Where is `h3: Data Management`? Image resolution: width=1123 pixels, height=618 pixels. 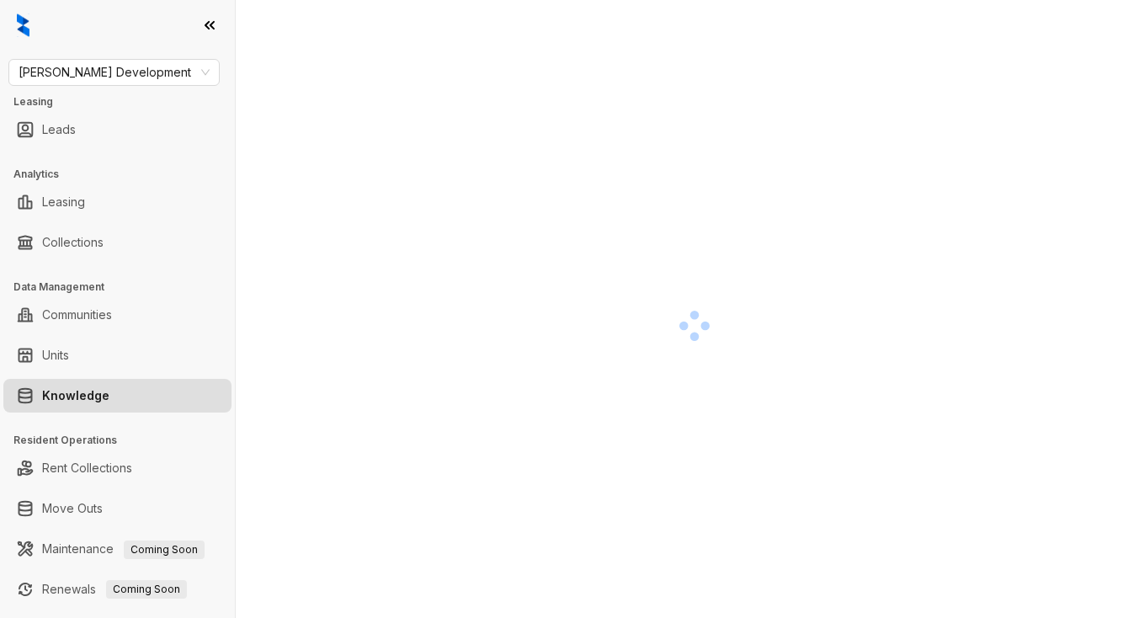 h3: Data Management is located at coordinates (124, 287).